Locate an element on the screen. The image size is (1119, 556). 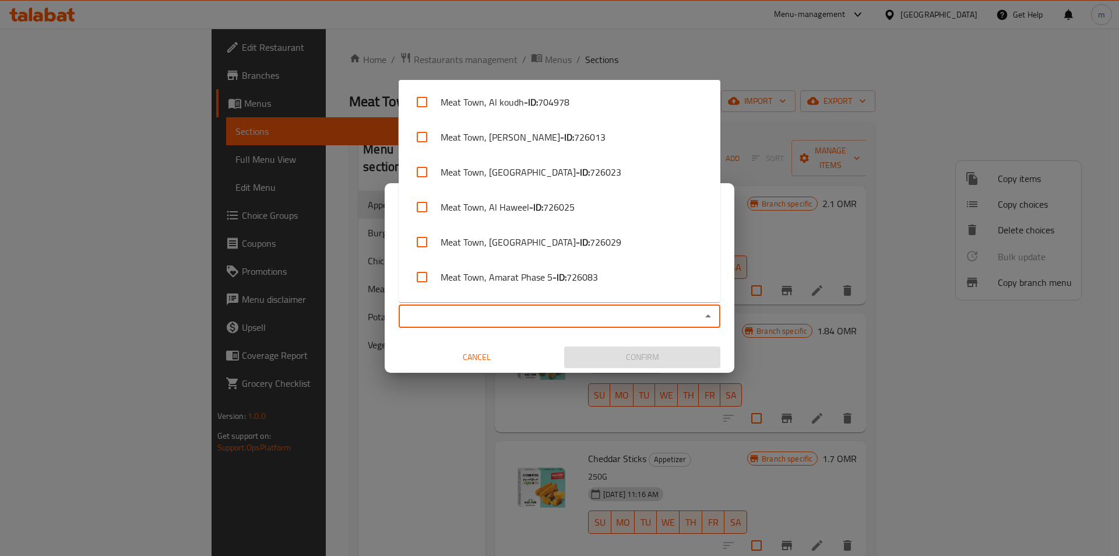
span: 726029 is located at coordinates (606, 242).